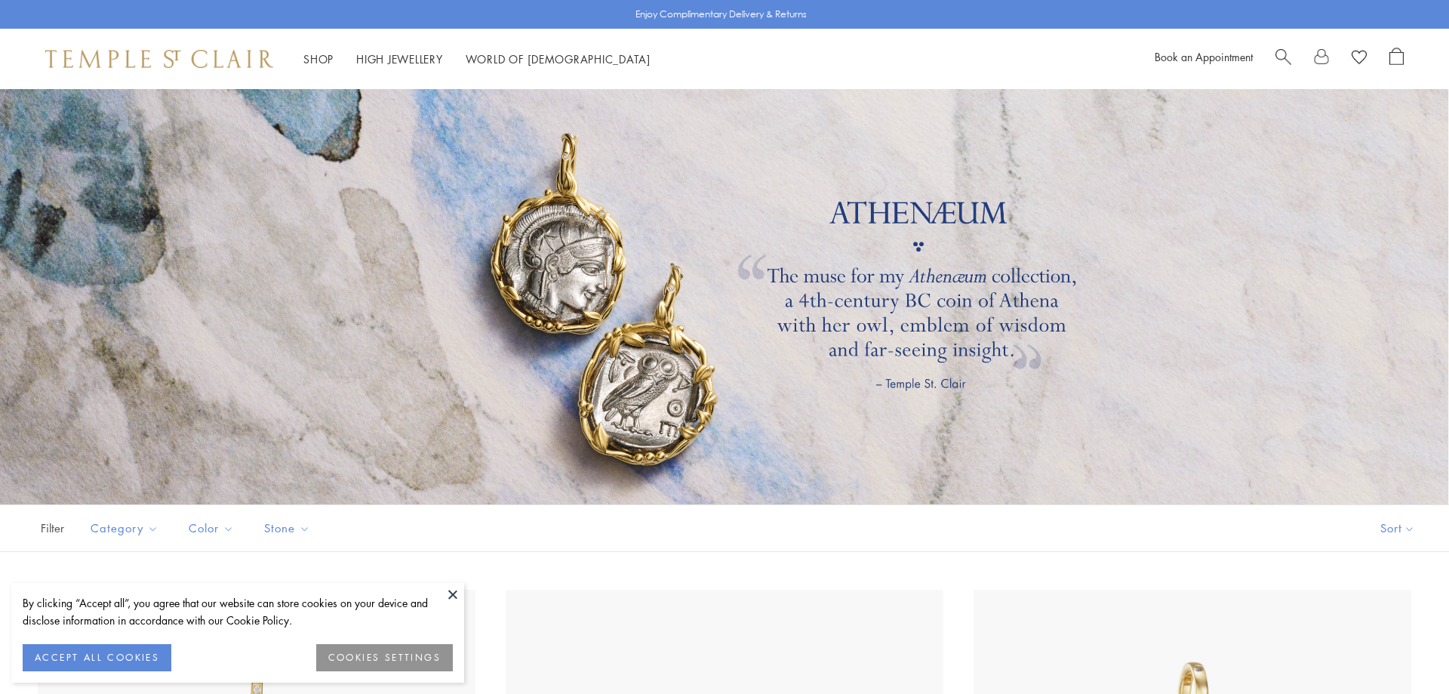 This screenshot has width=1449, height=694. I want to click on button: Color, so click(211, 528).